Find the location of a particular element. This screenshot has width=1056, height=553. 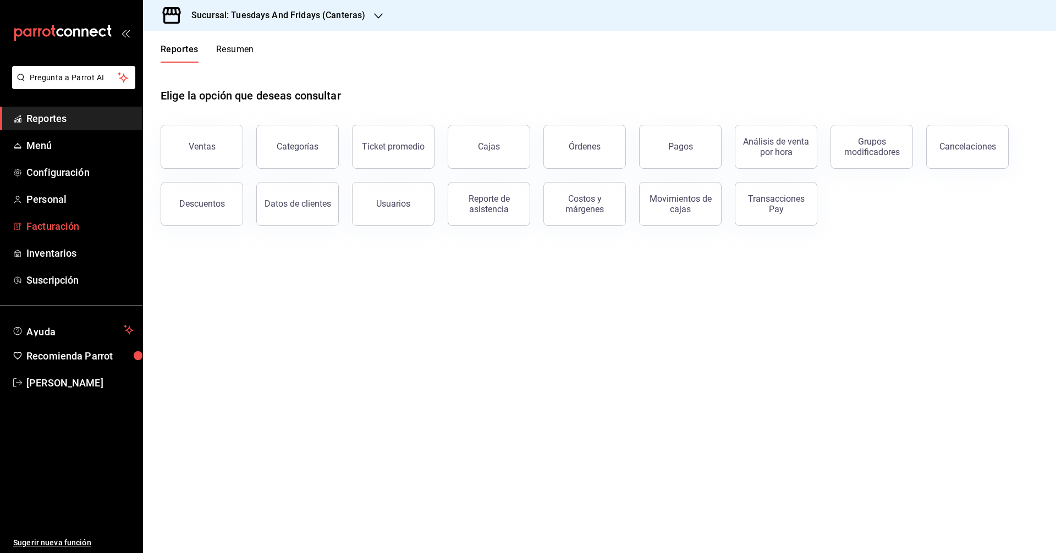

button: Movimientos de cajas is located at coordinates (680, 204).